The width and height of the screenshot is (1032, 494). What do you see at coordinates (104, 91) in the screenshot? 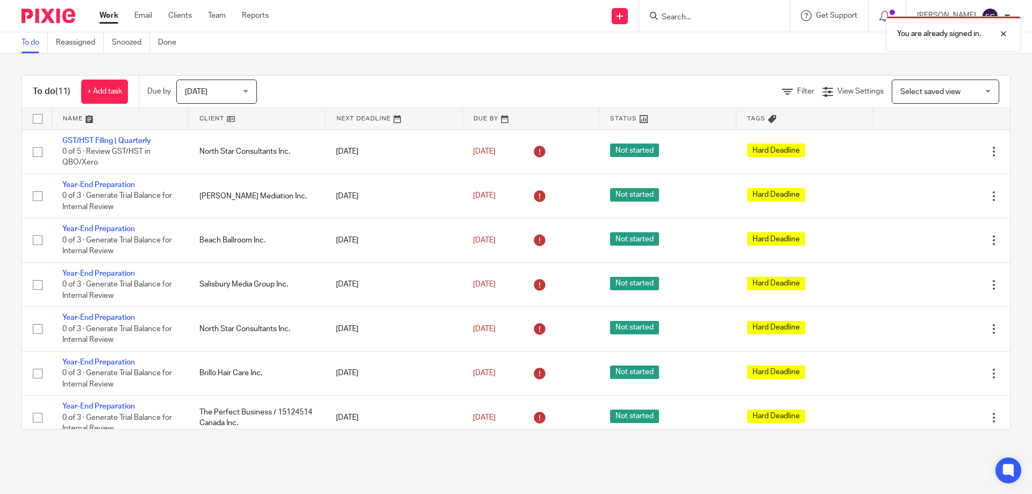
I see `a: + Add task` at bounding box center [104, 91].